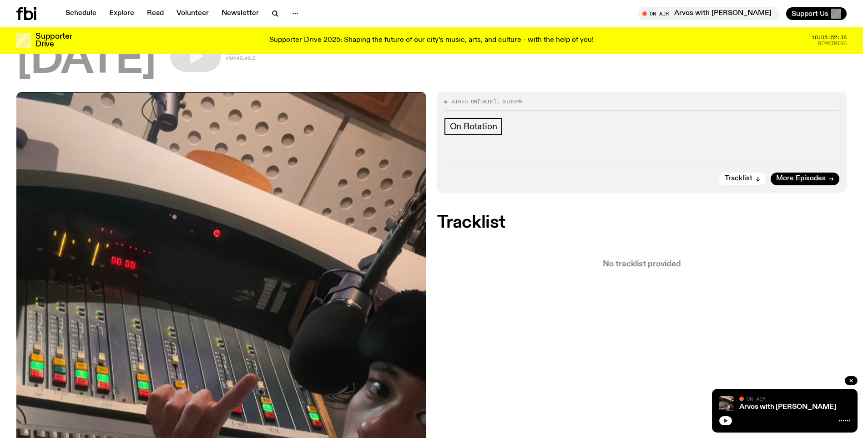 This screenshot has height=438, width=863. Describe the element at coordinates (509, 101) in the screenshot. I see `span: , 3:00pm` at that location.